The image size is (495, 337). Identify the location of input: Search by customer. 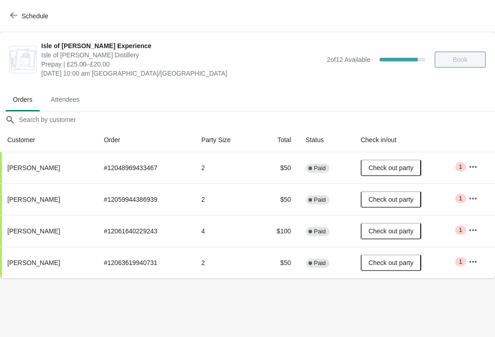
(257, 120).